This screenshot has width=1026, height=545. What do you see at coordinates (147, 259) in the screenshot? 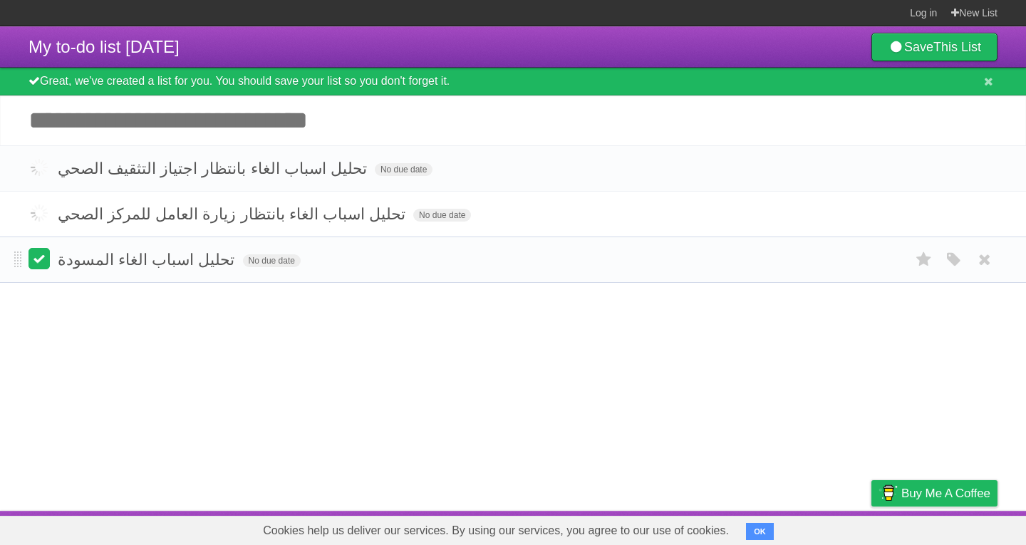
I see `span: تحليل اسباب الغاء المسودة` at bounding box center [147, 259].